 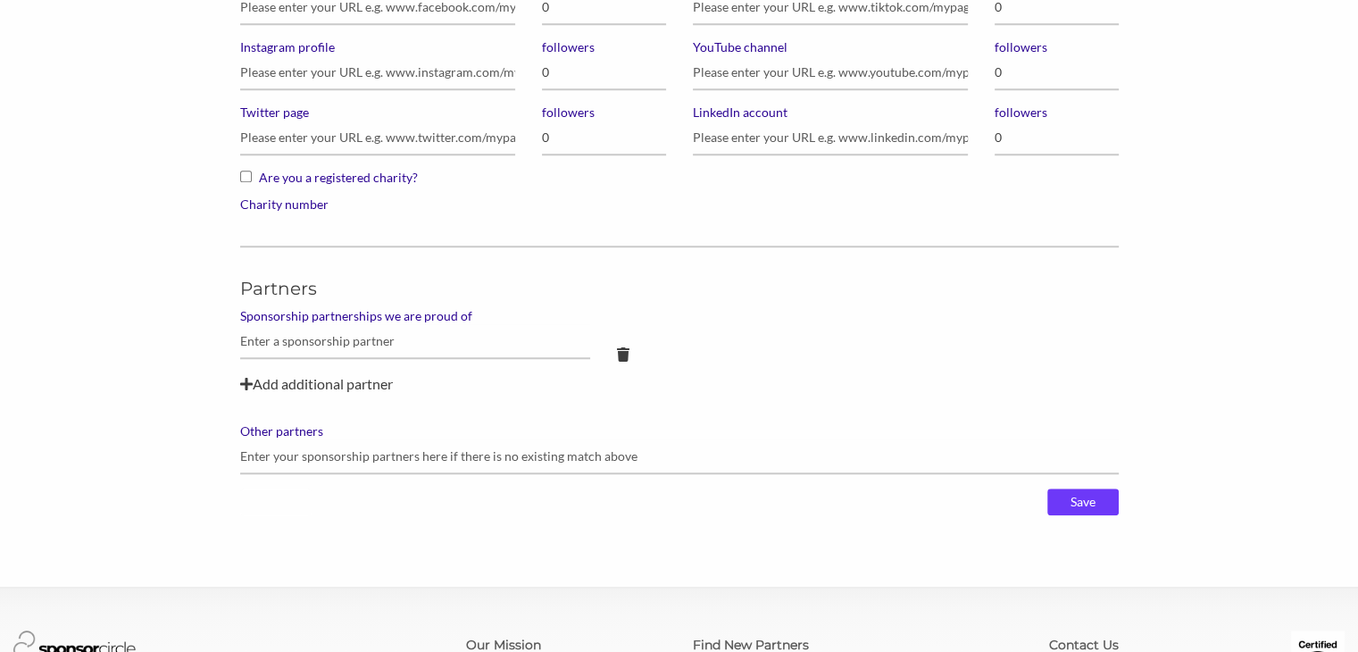 What do you see at coordinates (680, 316) in the screenshot?
I see `label: Sponsorship partnerships we are proud of` at bounding box center [680, 316].